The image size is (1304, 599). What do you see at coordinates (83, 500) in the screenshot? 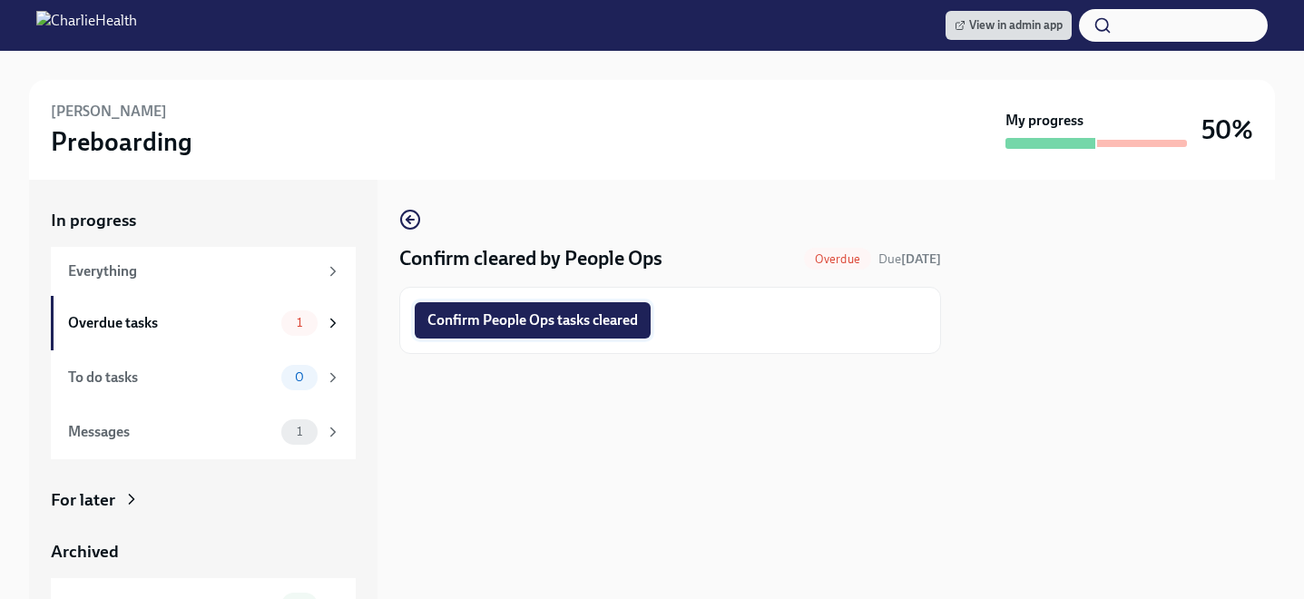
I see `div: For later` at bounding box center [83, 500].